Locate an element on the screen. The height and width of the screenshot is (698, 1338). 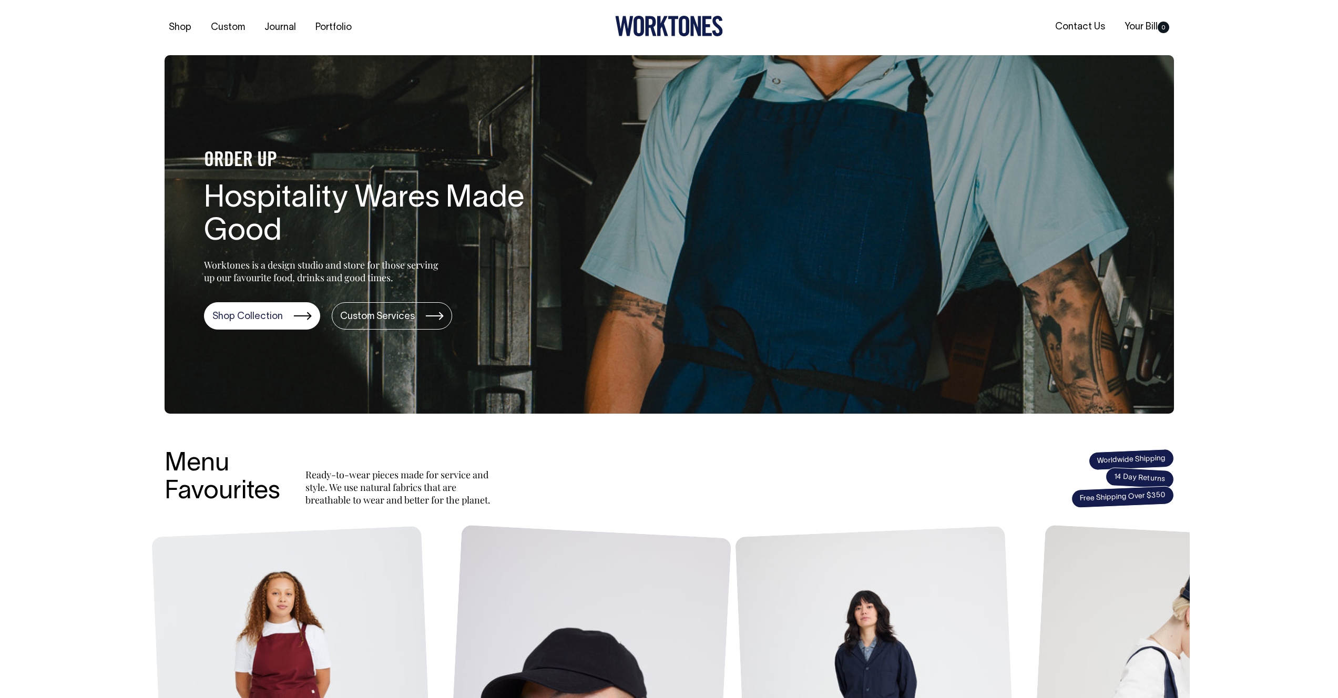
span: 0 is located at coordinates (1163, 27).